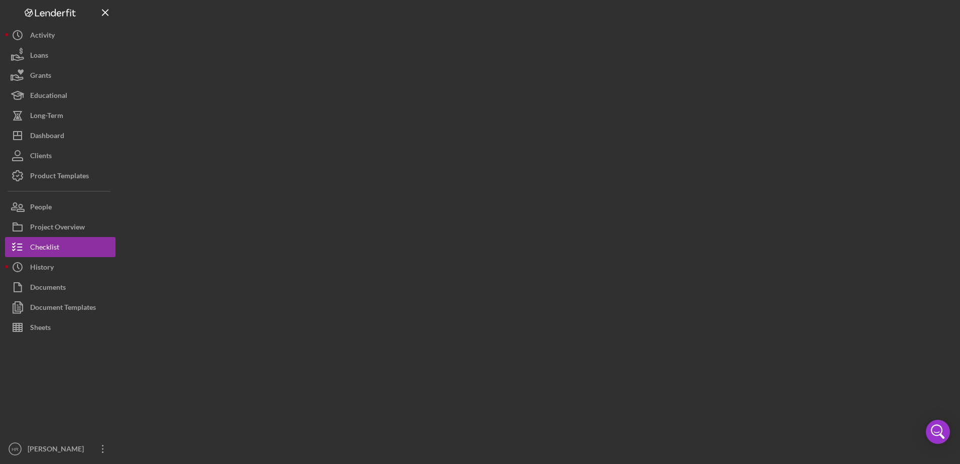 The height and width of the screenshot is (464, 960). I want to click on div: Loans, so click(39, 56).